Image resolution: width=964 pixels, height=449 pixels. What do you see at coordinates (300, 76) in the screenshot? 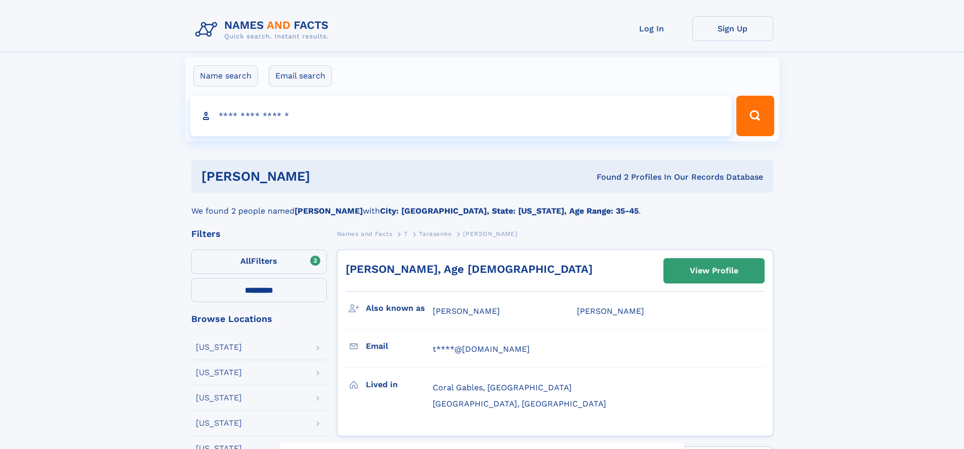
I see `label: Email search` at bounding box center [300, 76].